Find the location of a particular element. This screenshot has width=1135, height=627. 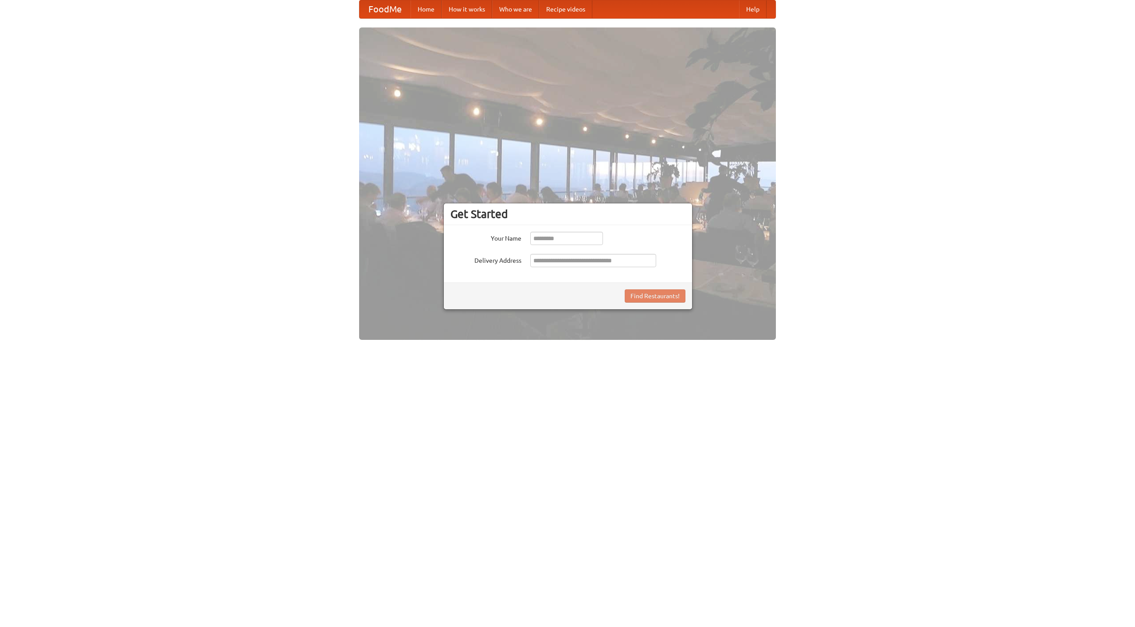

label: Your Name is located at coordinates (486, 237).